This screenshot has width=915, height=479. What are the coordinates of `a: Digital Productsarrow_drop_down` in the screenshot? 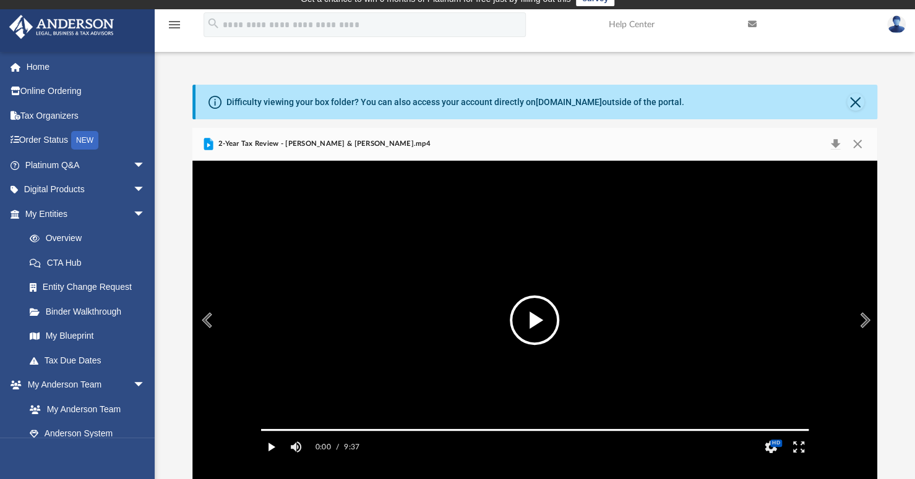 It's located at (86, 190).